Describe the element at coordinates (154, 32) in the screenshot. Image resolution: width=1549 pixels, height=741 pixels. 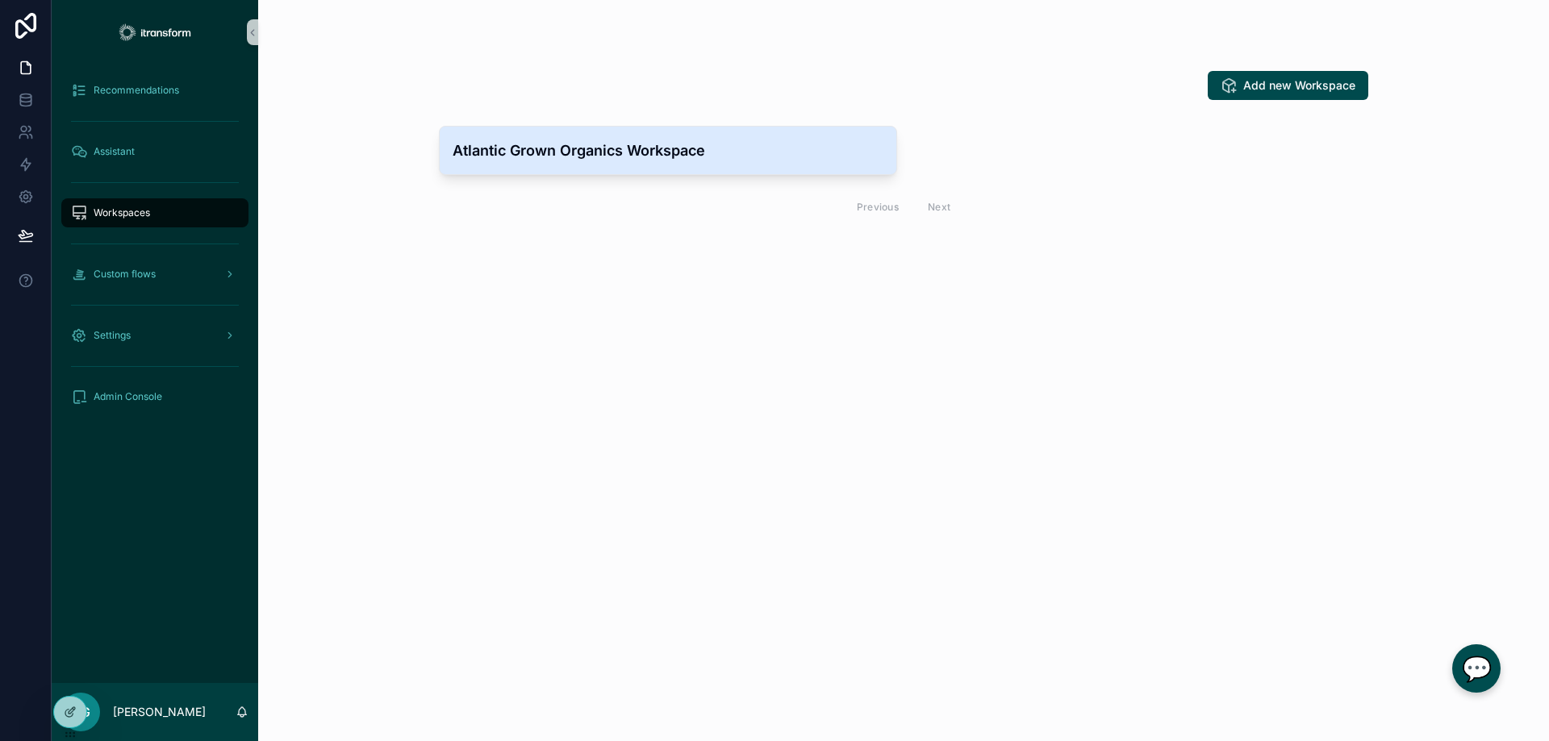
I see `img: App logo` at that location.